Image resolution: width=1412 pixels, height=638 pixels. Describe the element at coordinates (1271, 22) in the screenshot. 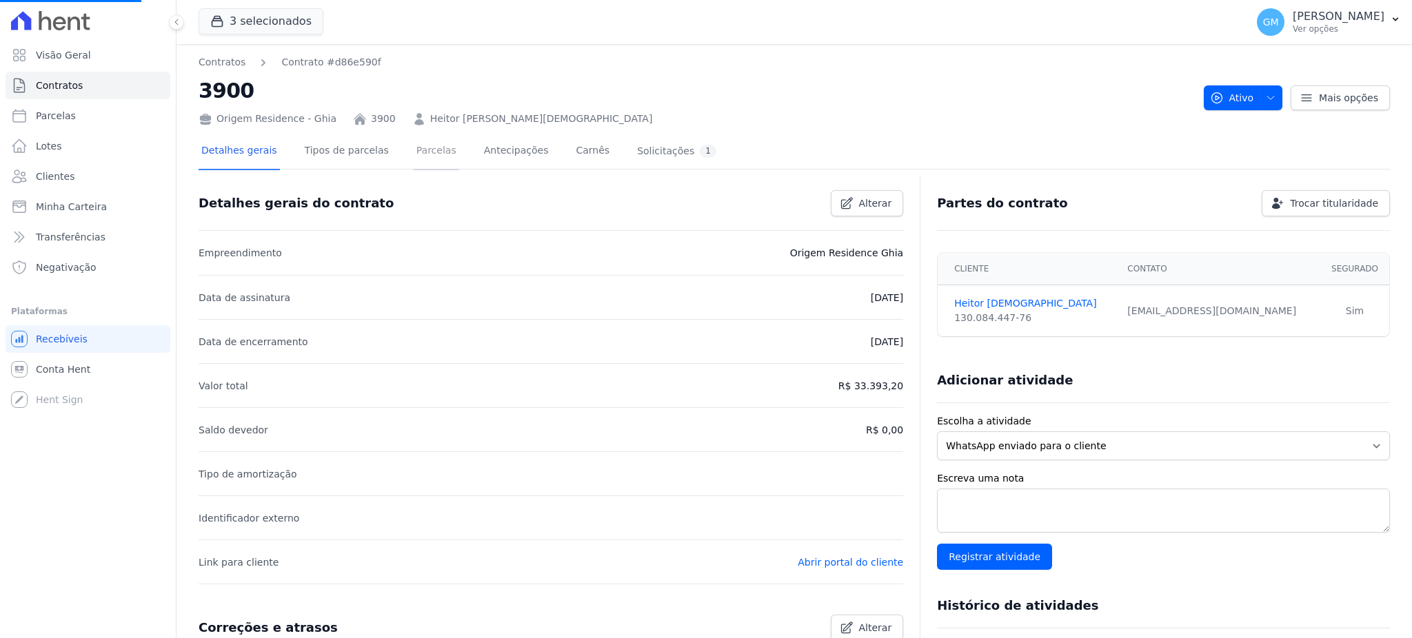

I see `span: GM` at that location.